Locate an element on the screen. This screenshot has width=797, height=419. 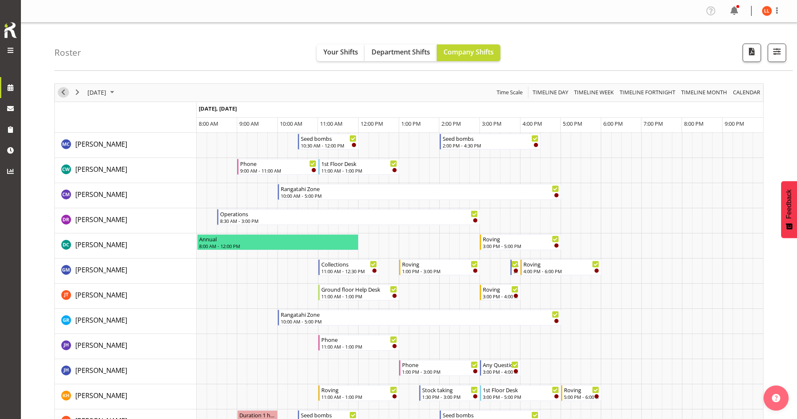
span: Timeline Month is located at coordinates (705, 92).